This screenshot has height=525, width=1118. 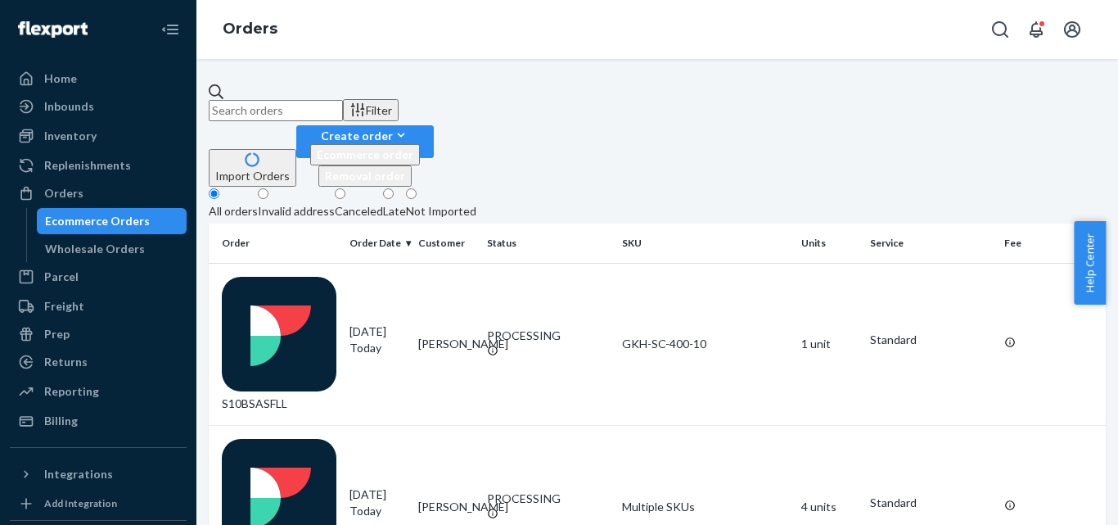 What do you see at coordinates (98, 474) in the screenshot?
I see `button: Integrations` at bounding box center [98, 474].